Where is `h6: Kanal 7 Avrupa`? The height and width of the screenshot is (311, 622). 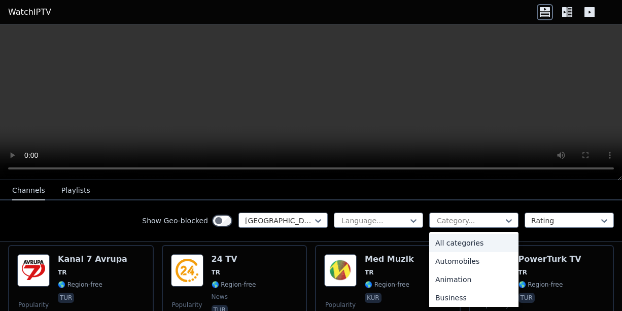
h6: Kanal 7 Avrupa is located at coordinates (92, 259).